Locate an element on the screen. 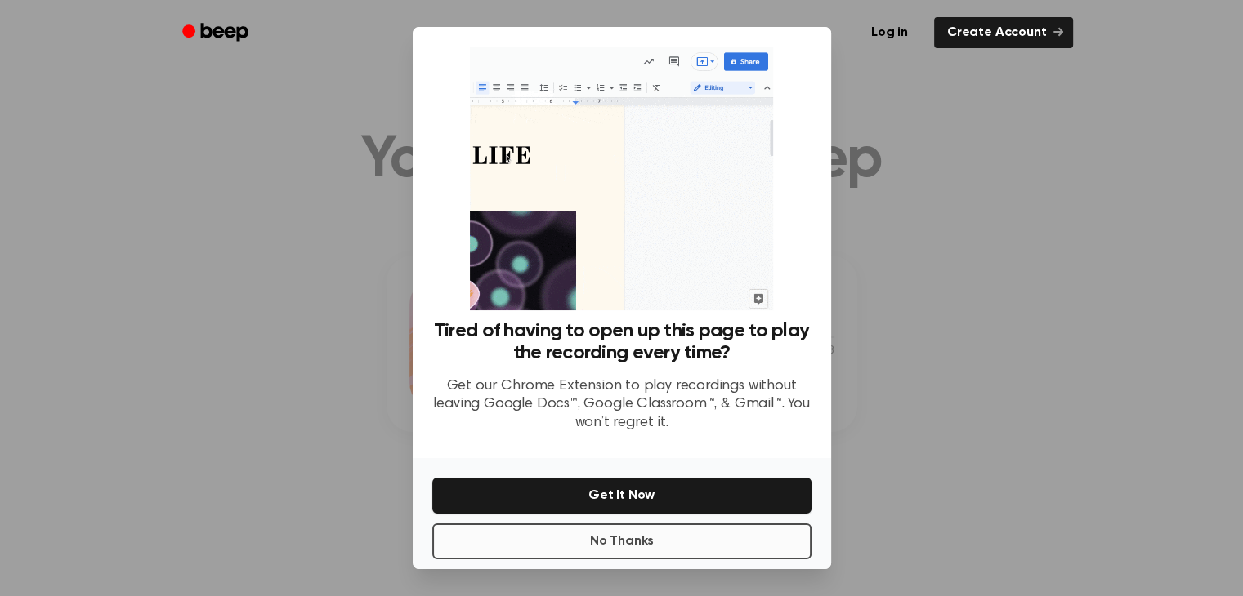 This screenshot has width=1243, height=596. h3: Tired of having to open up this page to play the recording every time? is located at coordinates (622, 342).